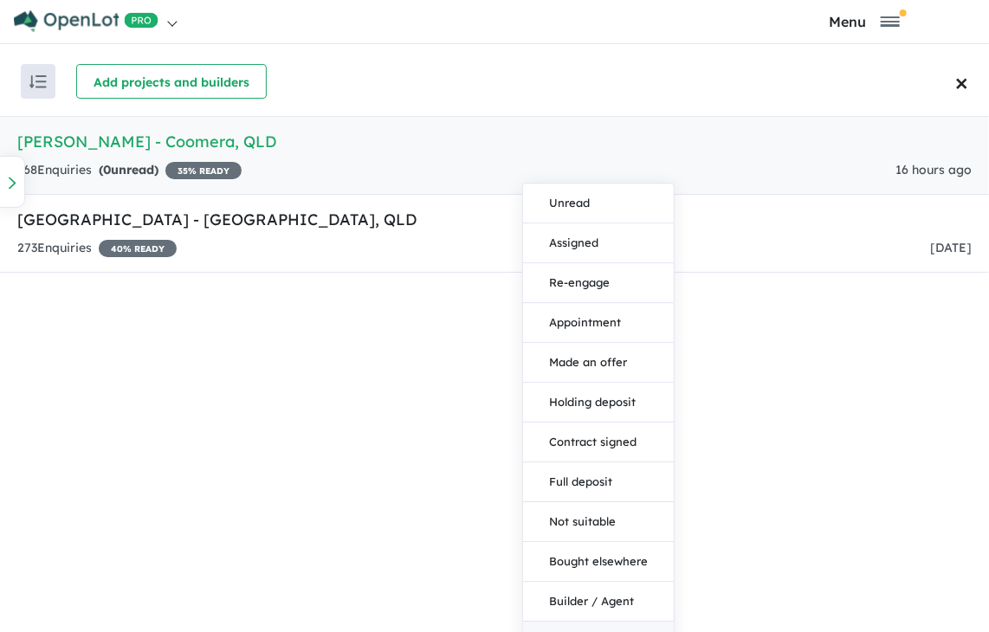 This screenshot has width=989, height=632. Describe the element at coordinates (598, 562) in the screenshot. I see `button: Bought elsewhere` at that location.